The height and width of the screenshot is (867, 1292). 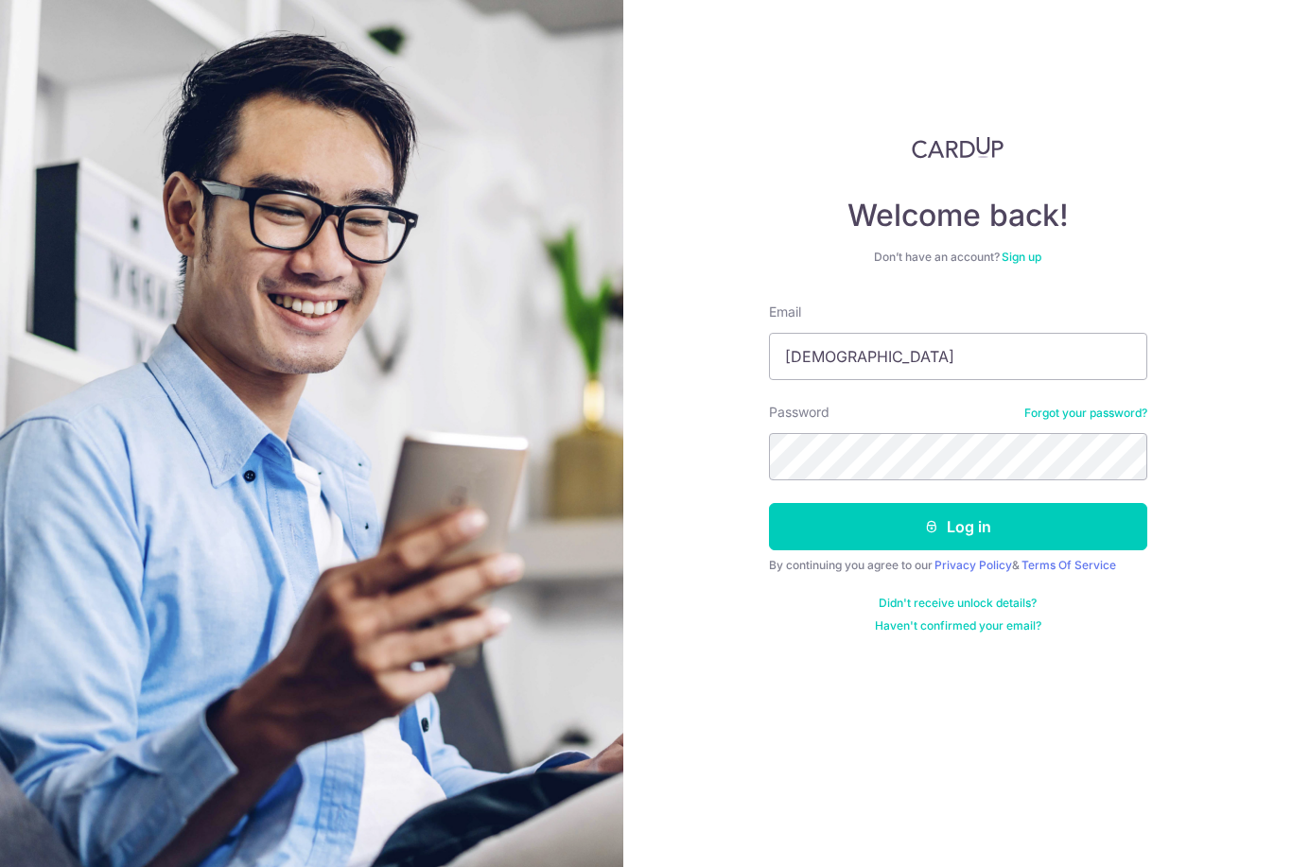 I want to click on h4: Welcome back!, so click(x=958, y=216).